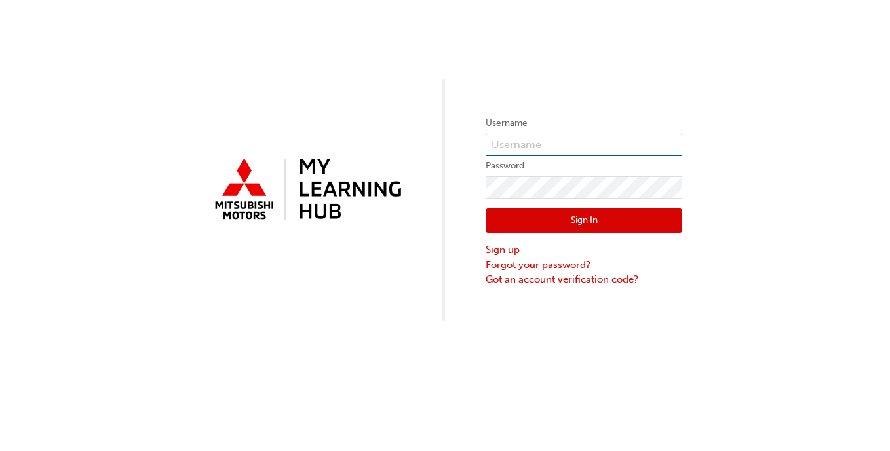 The image size is (890, 451). Describe the element at coordinates (584, 250) in the screenshot. I see `a: Sign up` at that location.